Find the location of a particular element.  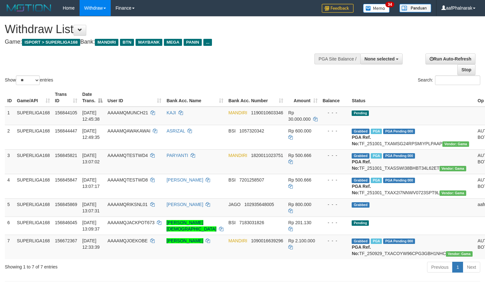

td: 5 is located at coordinates (10, 207).